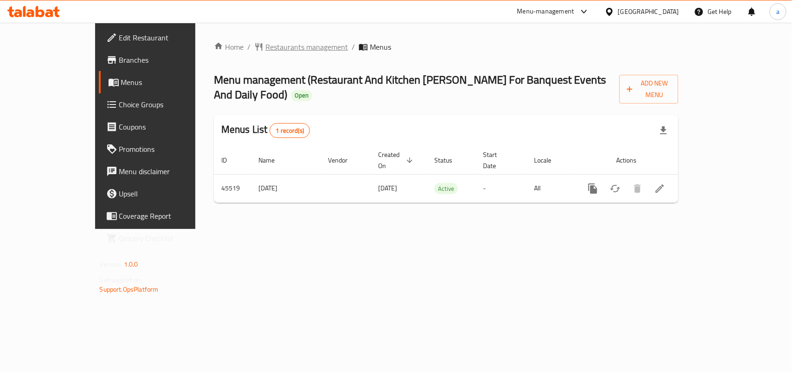  Describe the element at coordinates (169, 149) in the screenshot. I see `span: Promotions` at that location.